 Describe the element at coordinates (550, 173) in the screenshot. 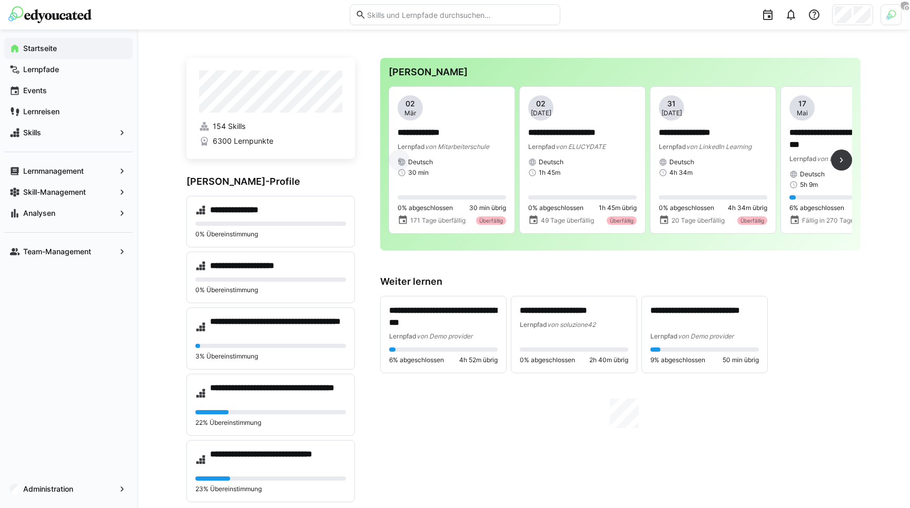

I see `span: 1h 45m` at that location.